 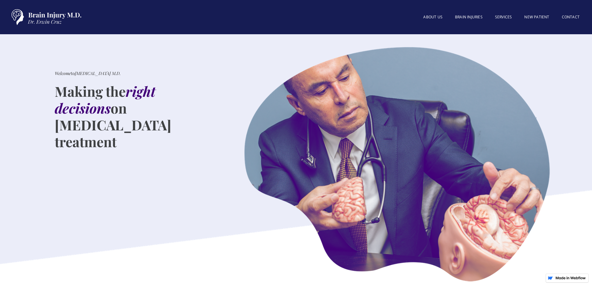 What do you see at coordinates (571, 17) in the screenshot?
I see `a: Contact` at bounding box center [571, 17].